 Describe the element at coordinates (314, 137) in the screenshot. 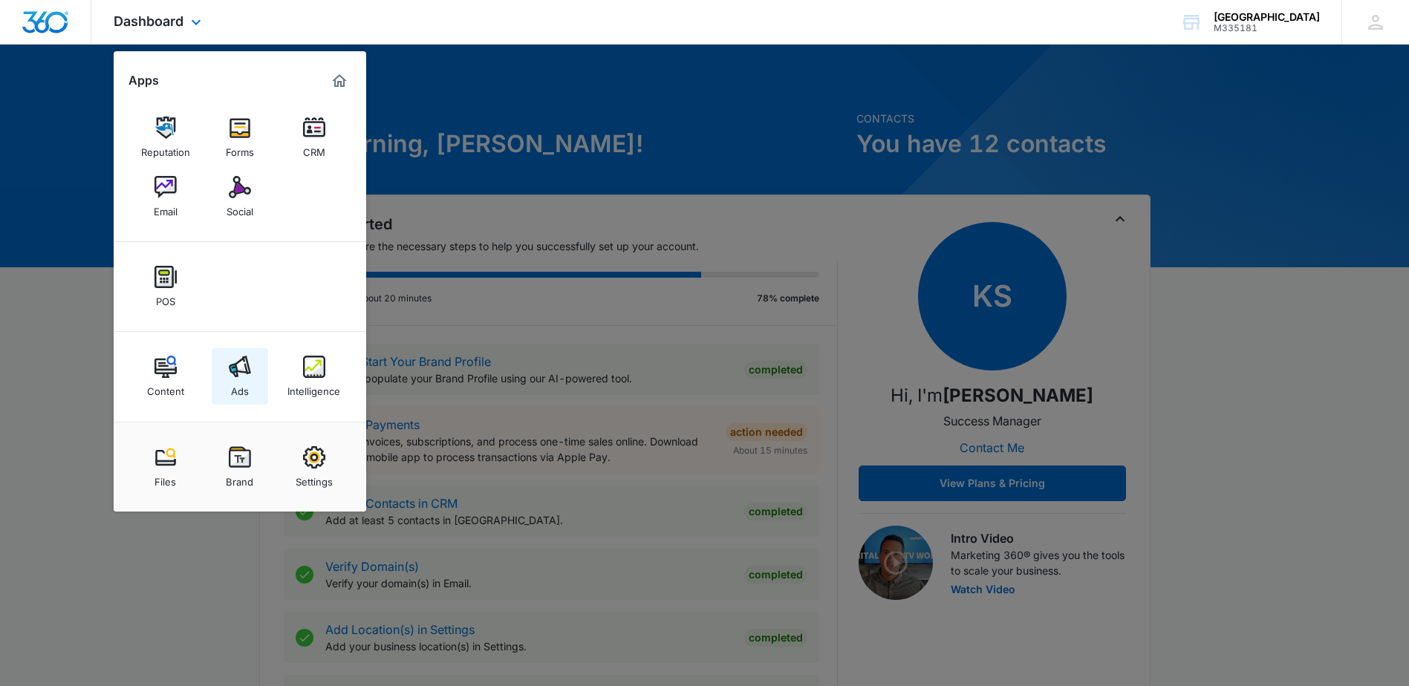

I see `a: CRM` at that location.